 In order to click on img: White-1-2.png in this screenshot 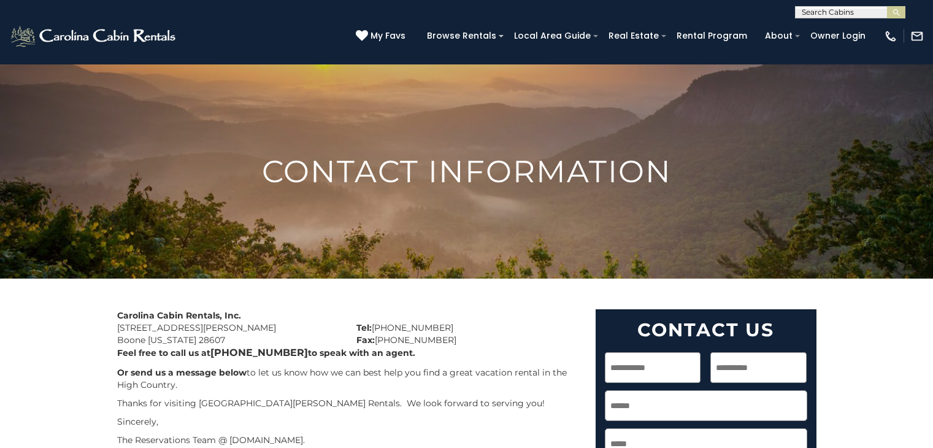, I will do `click(94, 36)`.